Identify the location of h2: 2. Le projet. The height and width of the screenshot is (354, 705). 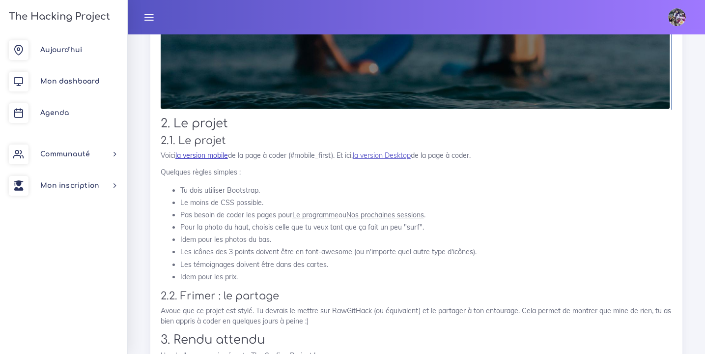
(416, 123).